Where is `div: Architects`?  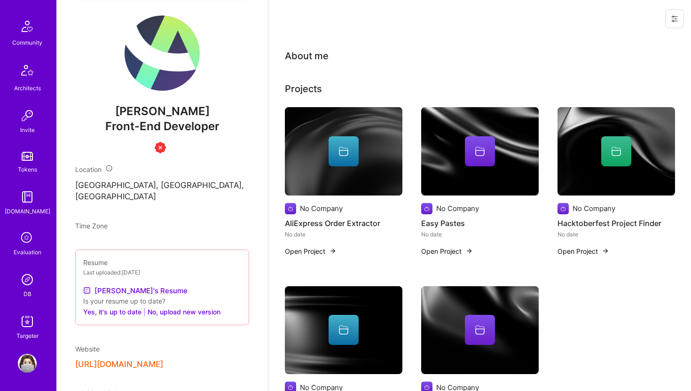 div: Architects is located at coordinates (27, 88).